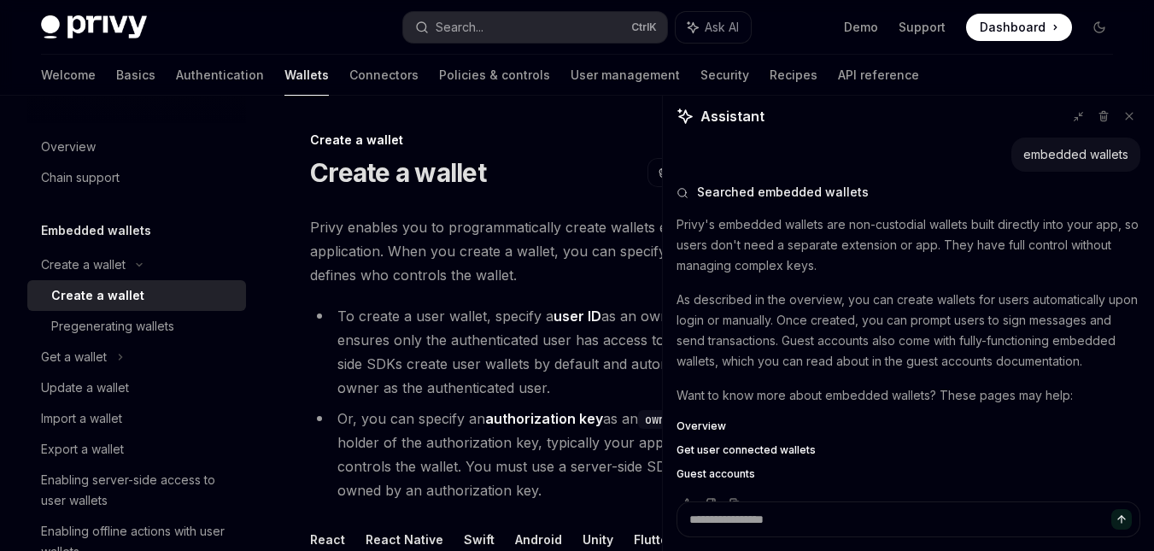 Image resolution: width=1154 pixels, height=551 pixels. I want to click on strong: user ID, so click(577, 316).